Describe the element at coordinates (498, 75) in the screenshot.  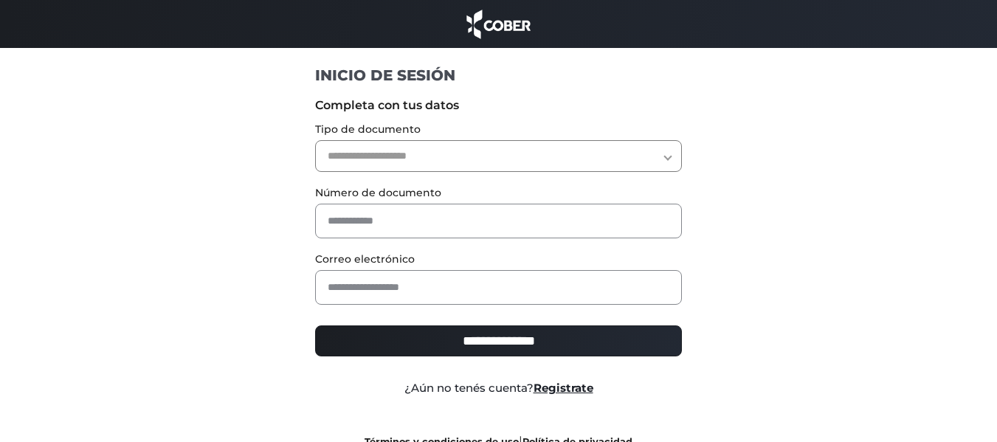
I see `h1: INICIO DE SESIÓN` at that location.